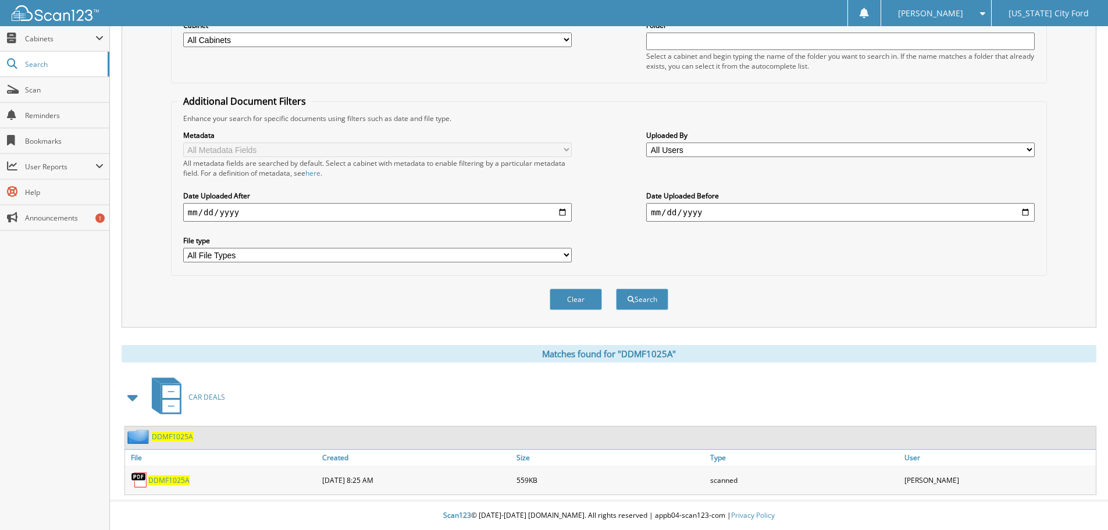  What do you see at coordinates (841, 195) in the screenshot?
I see `label: Date Uploaded Before` at bounding box center [841, 195].